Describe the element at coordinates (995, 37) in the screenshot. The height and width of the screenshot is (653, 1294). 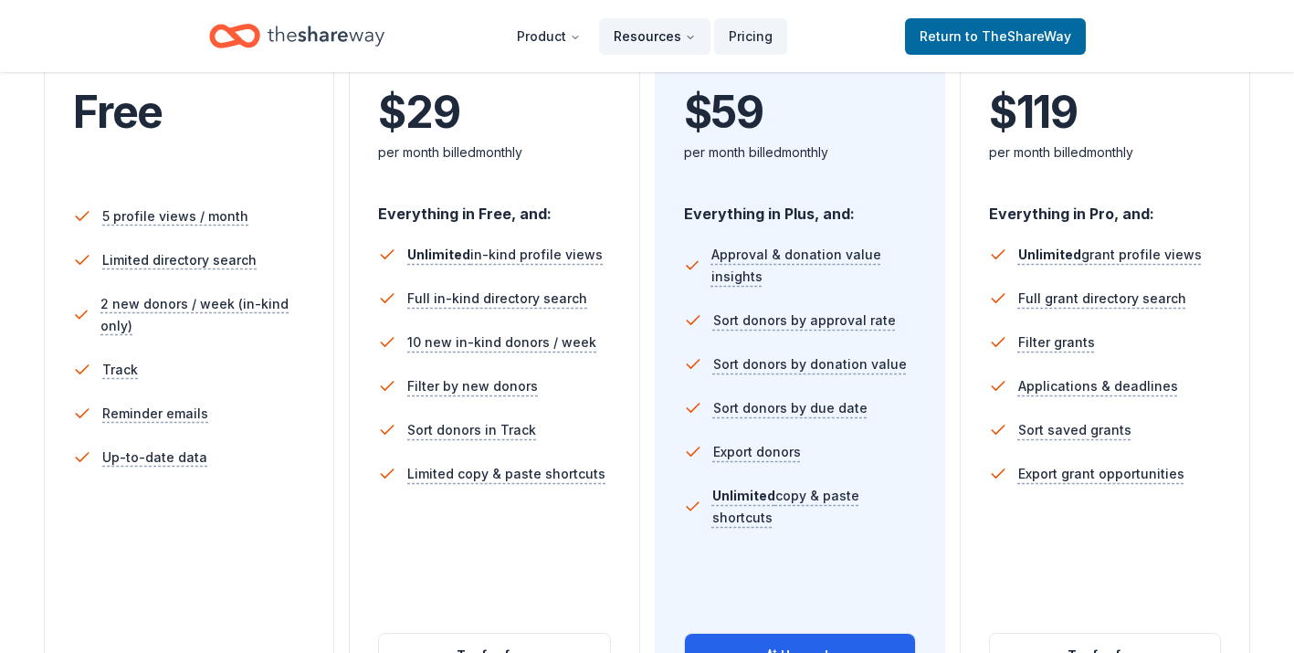
I see `a: Returnto TheShareWay` at that location.